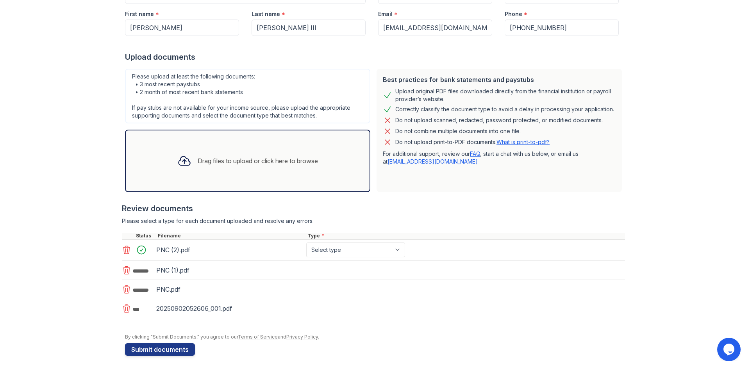 The image size is (750, 369). What do you see at coordinates (373, 208) in the screenshot?
I see `div: Review documents` at bounding box center [373, 208].